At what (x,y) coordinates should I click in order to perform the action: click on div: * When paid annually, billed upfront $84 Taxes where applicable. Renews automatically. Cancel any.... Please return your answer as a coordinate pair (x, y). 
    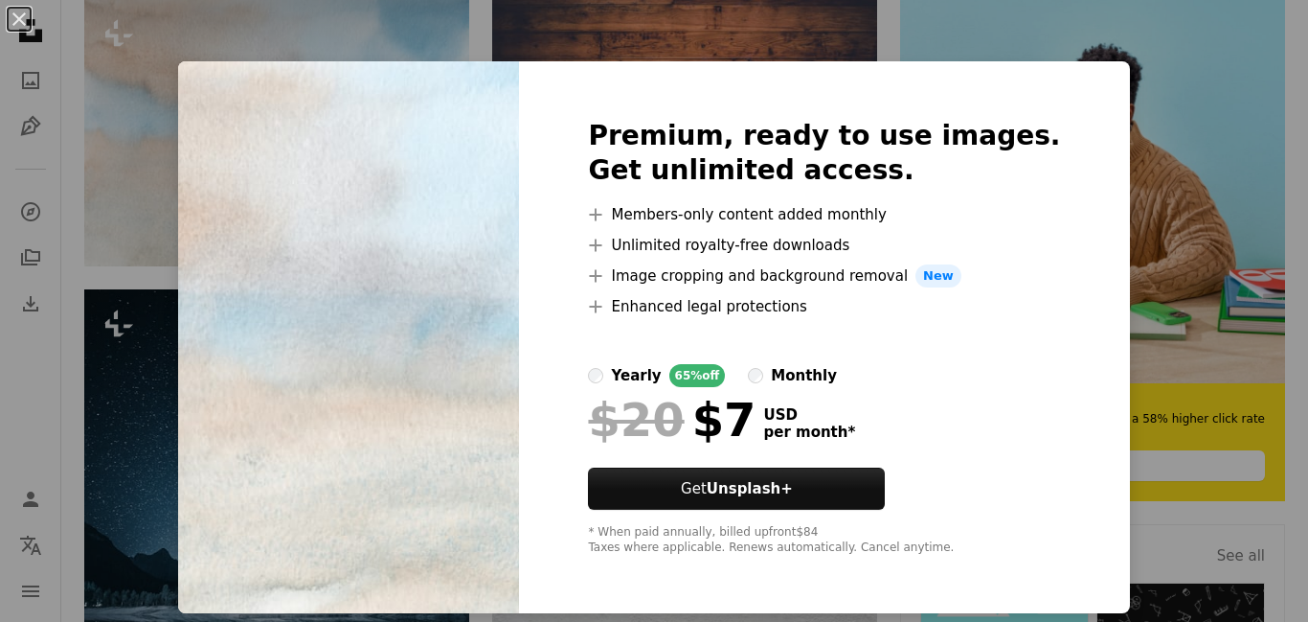
    Looking at the image, I should click on (824, 540).